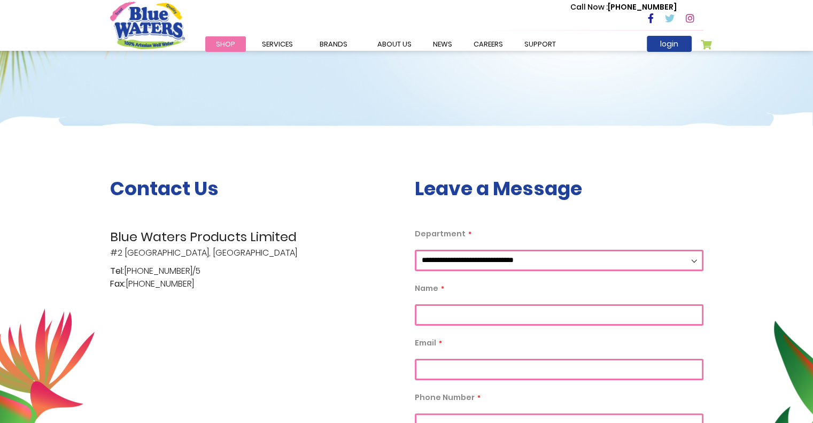 This screenshot has width=813, height=423. Describe the element at coordinates (440, 234) in the screenshot. I see `span: Department` at that location.